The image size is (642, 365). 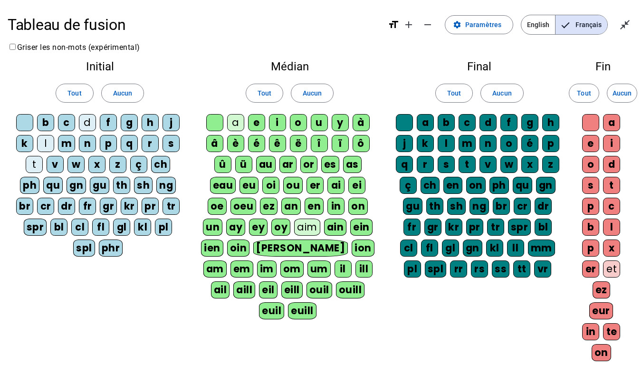 What do you see at coordinates (428, 25) in the screenshot?
I see `mat-icon: remove` at bounding box center [428, 25].